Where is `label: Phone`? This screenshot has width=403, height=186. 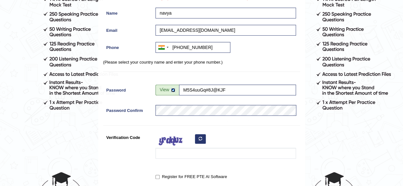
label: Phone is located at coordinates (128, 46).